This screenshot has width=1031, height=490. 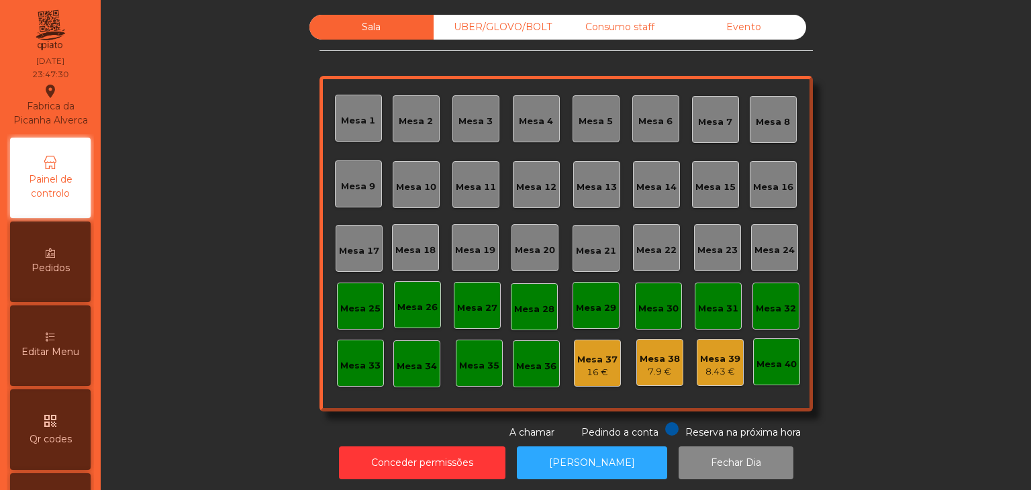 What do you see at coordinates (777, 365) in the screenshot?
I see `div: Mesa 40` at bounding box center [777, 365].